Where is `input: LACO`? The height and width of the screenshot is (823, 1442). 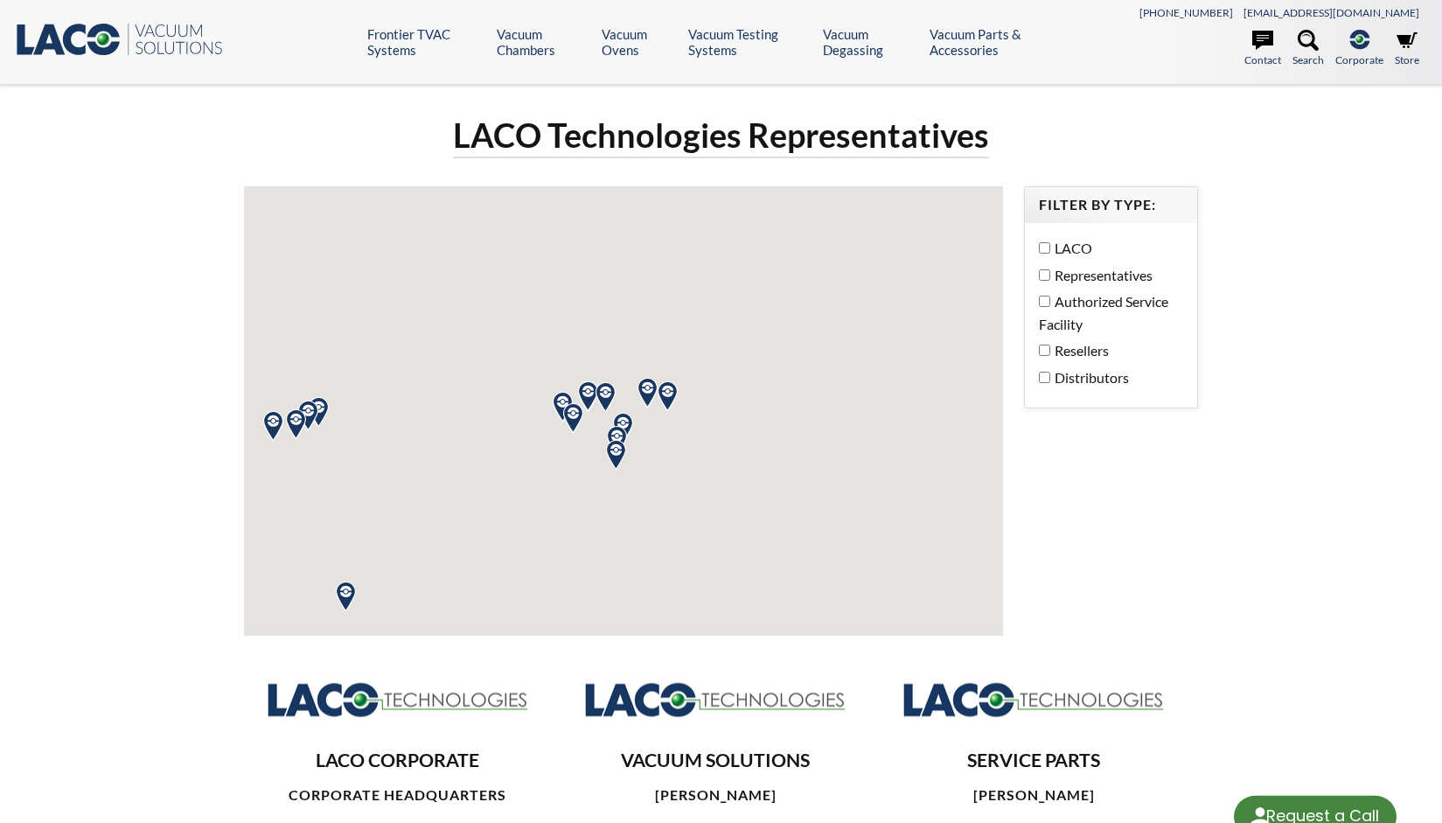 input: LACO is located at coordinates (1044, 247).